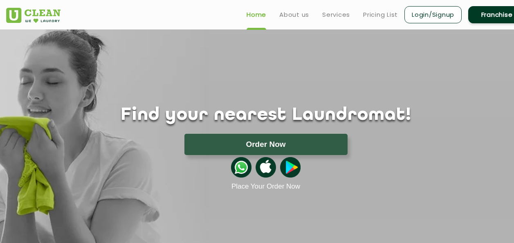 The image size is (514, 243). Describe the element at coordinates (336, 15) in the screenshot. I see `a: Services` at that location.